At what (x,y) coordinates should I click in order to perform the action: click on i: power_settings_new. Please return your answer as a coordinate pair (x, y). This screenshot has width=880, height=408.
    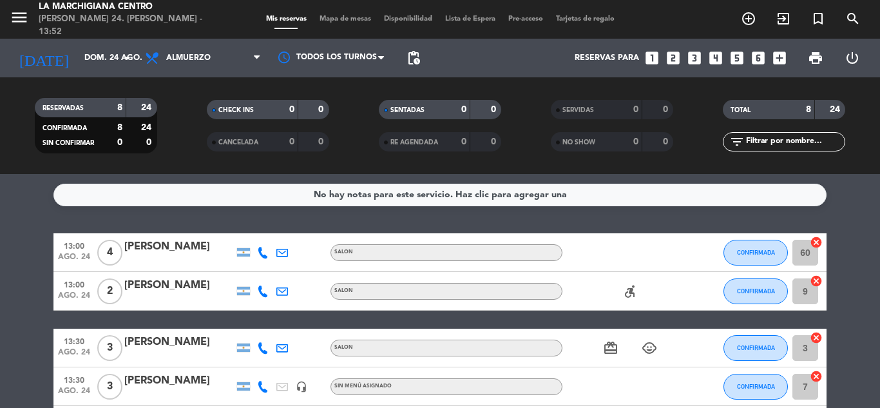
    Looking at the image, I should click on (852, 58).